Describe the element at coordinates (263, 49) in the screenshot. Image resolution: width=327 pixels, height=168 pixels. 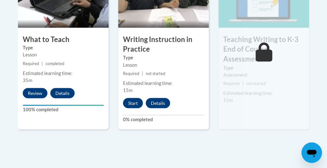
I see `h3: Teaching Writing to K-3 End of Course Assessment` at that location.